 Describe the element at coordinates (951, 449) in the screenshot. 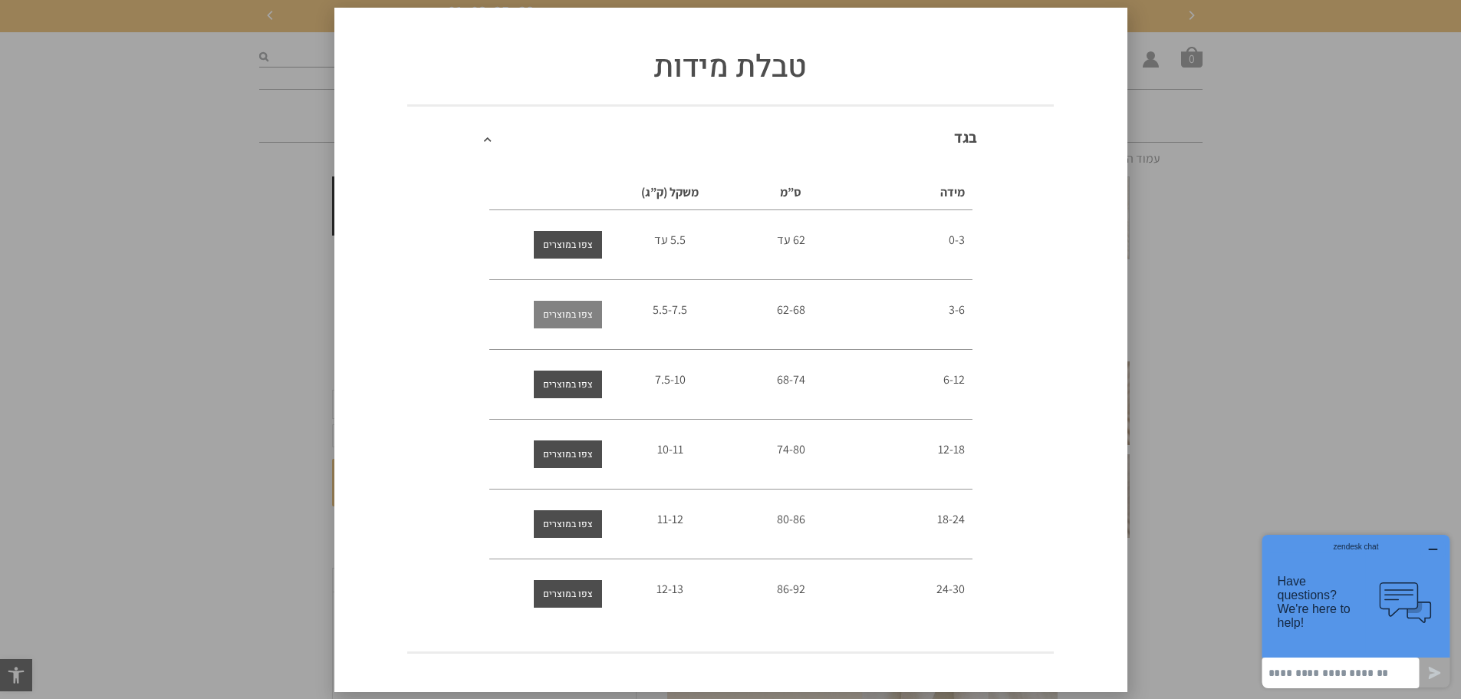

I see `span: 12-18` at that location.